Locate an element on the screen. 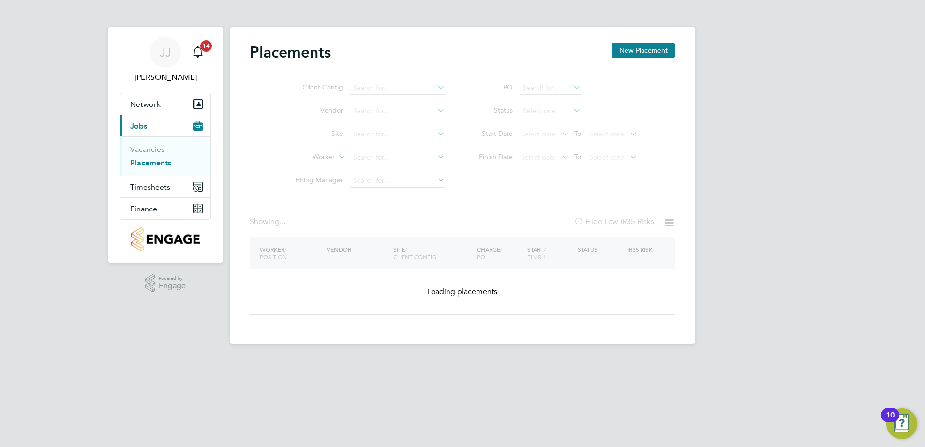  h2: Placements is located at coordinates (290, 52).